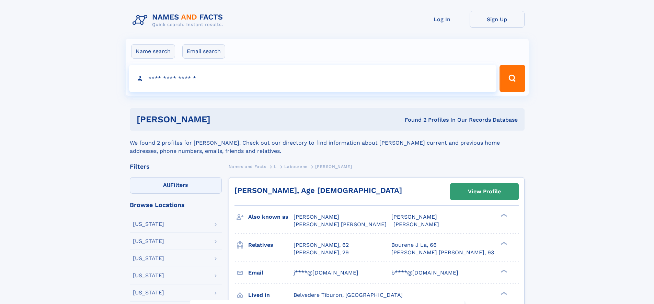 The height and width of the screenshot is (304, 654). Describe the element at coordinates (313, 79) in the screenshot. I see `input: search input` at that location.